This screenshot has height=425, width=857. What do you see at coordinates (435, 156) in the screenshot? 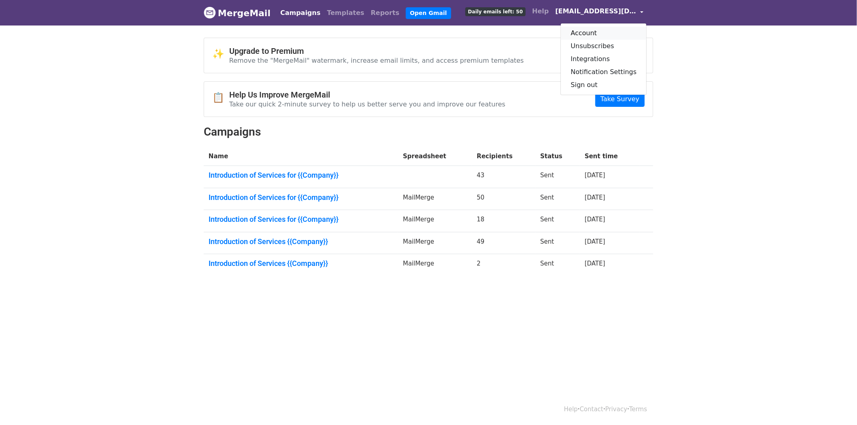
I see `th: Spreadsheet` at bounding box center [435, 156].